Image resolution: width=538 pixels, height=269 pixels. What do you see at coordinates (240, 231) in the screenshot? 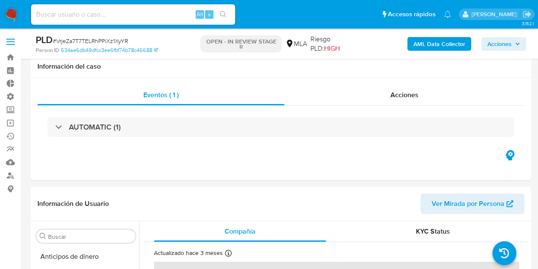
I see `span: Compañía` at bounding box center [240, 231].